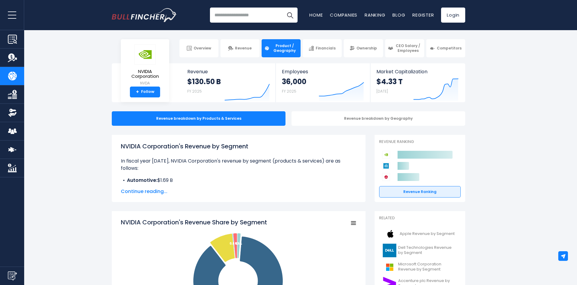 The height and width of the screenshot is (285, 577). I want to click on span: Financials, so click(326, 48).